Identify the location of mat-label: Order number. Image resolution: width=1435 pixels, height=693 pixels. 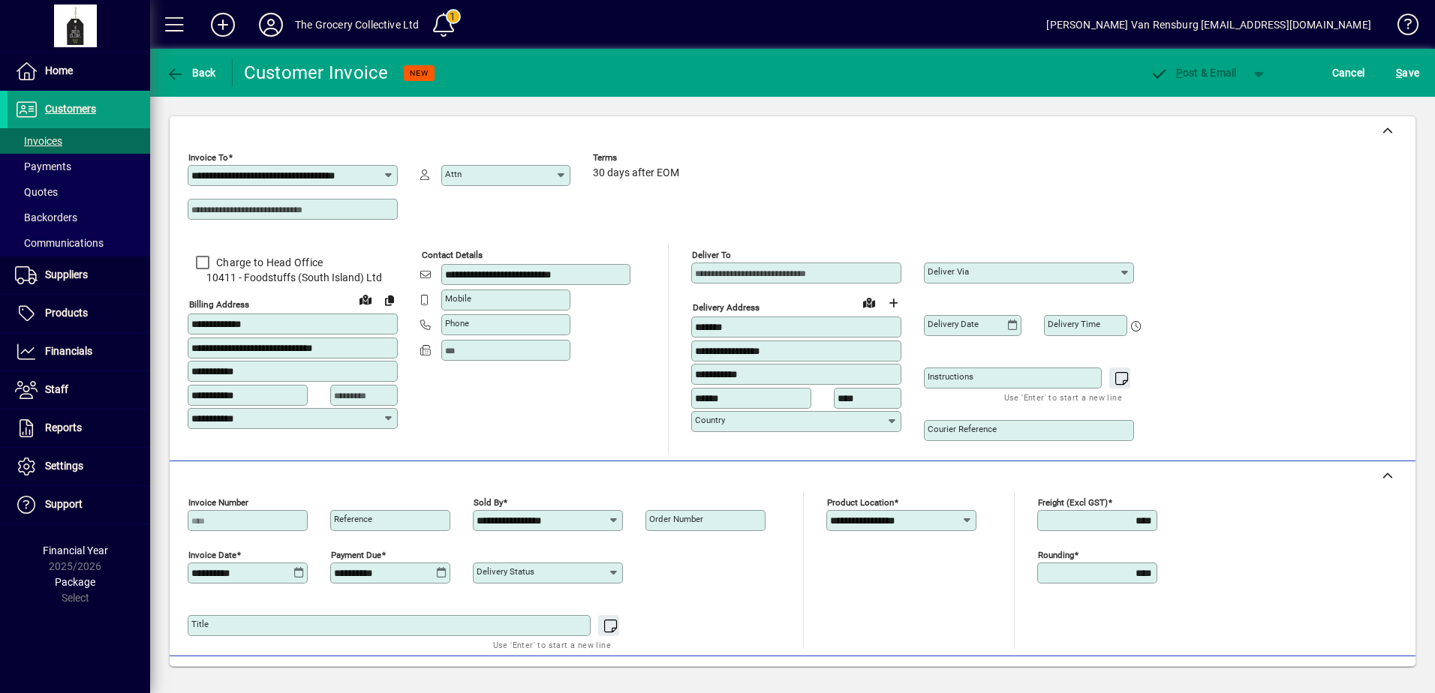
(676, 519).